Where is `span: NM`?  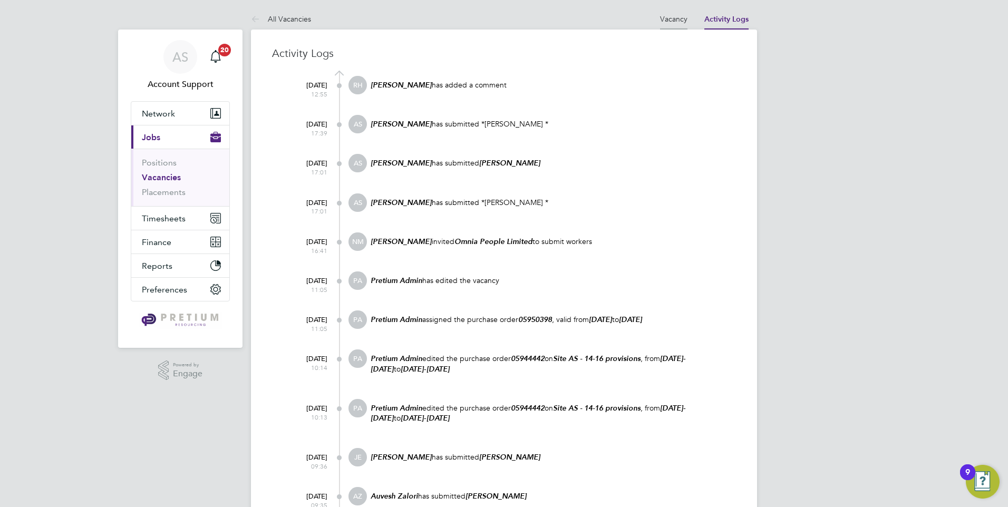 span: NM is located at coordinates (357, 241).